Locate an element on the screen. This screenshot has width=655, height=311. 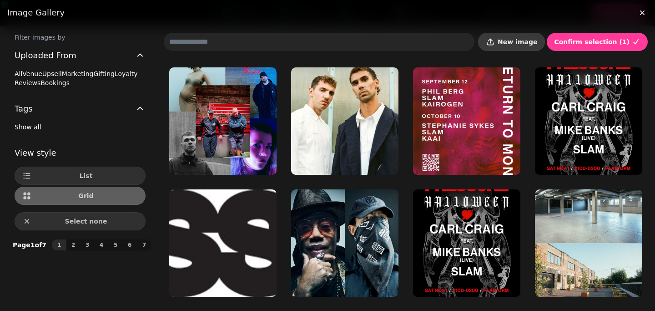
button: 1 is located at coordinates (59, 245).